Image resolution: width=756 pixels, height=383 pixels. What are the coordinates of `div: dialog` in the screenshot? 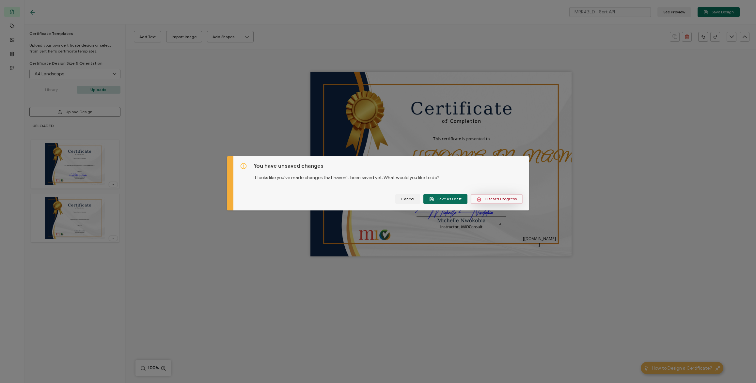 It's located at (378, 184).